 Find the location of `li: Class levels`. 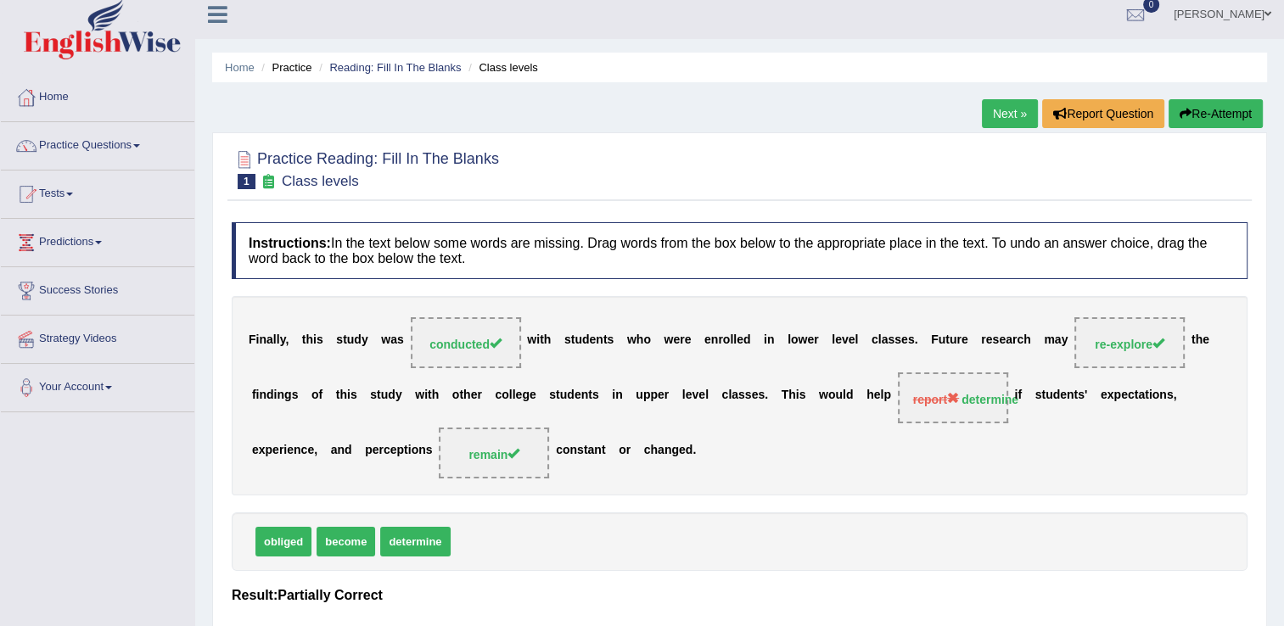

li: Class levels is located at coordinates (501, 67).